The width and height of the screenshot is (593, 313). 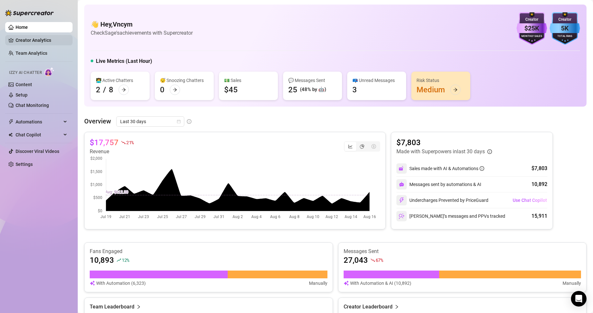 What do you see at coordinates (444, 142) in the screenshot?
I see `article: $7,803` at bounding box center [444, 142].